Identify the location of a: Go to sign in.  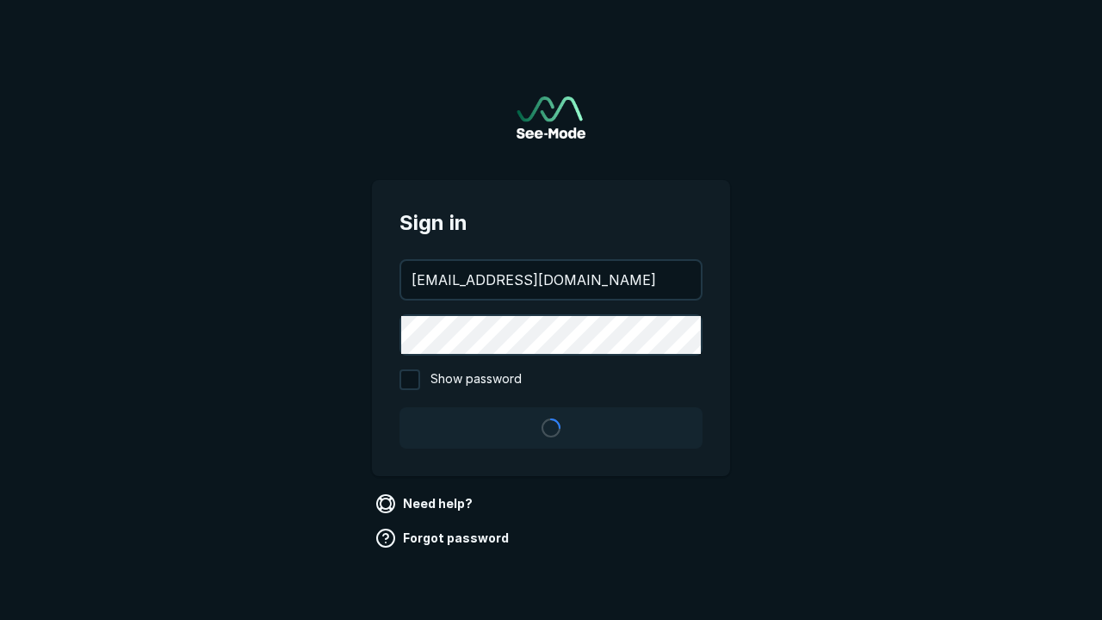
(551, 117).